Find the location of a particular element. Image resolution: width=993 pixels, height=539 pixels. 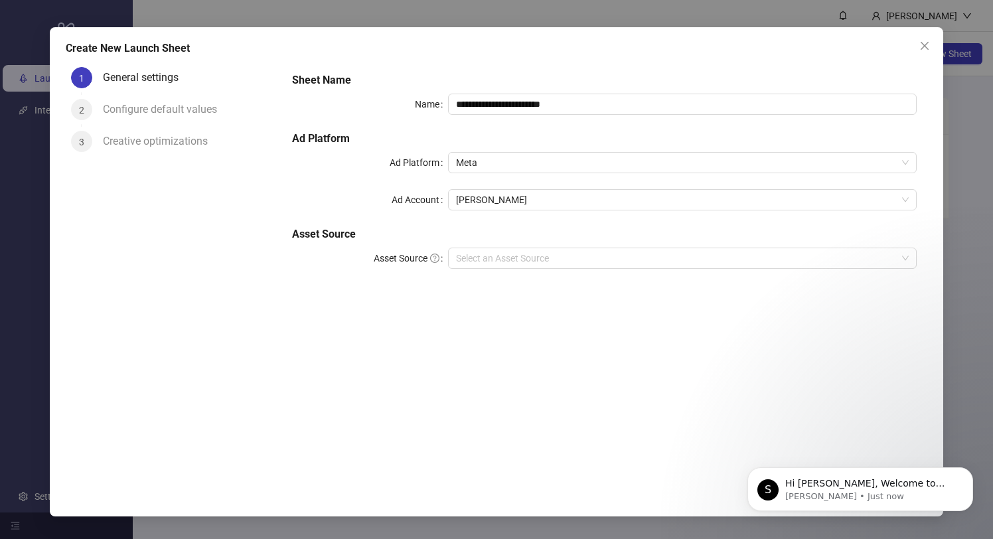

span: close is located at coordinates (925, 46).